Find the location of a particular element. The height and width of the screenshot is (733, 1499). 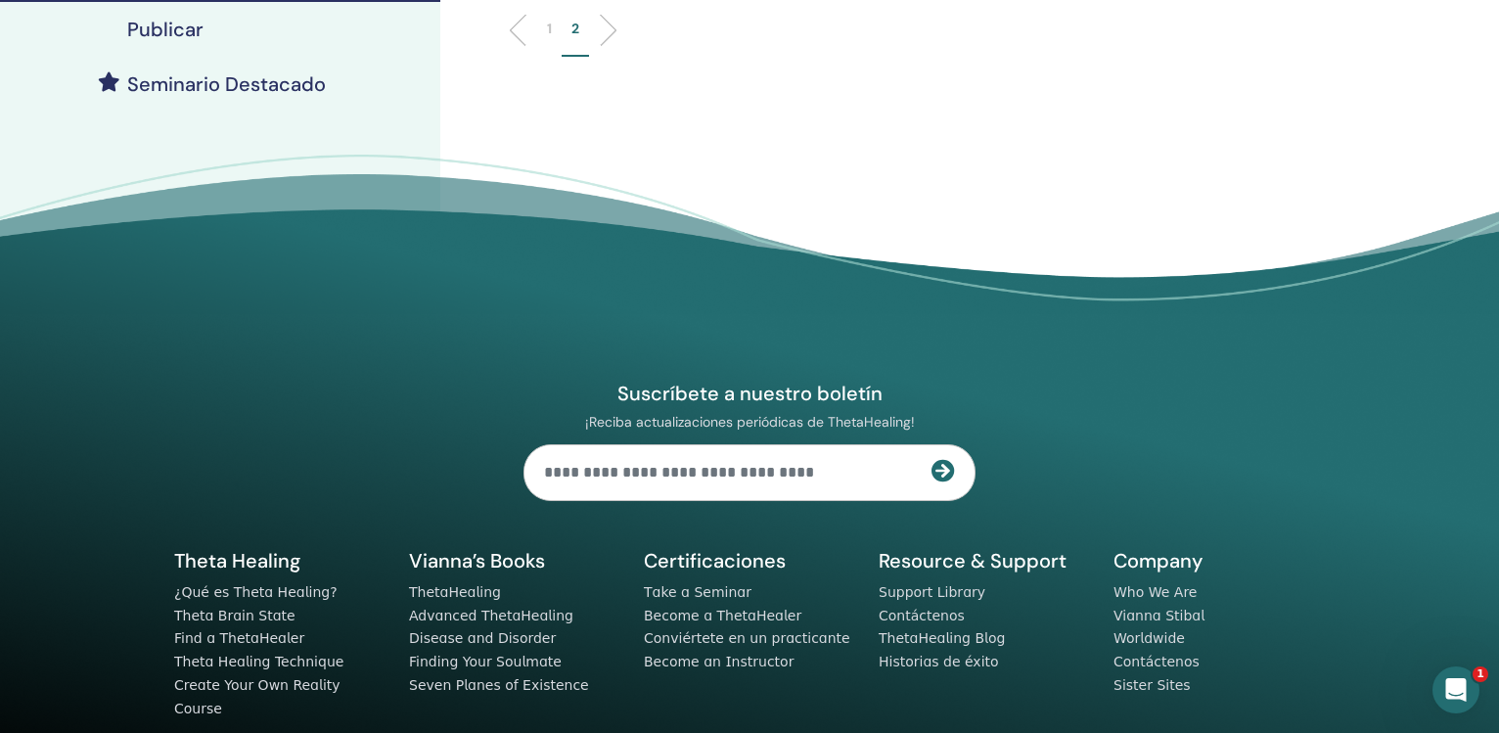

a: Advanced ThetaHealing is located at coordinates (491, 616).